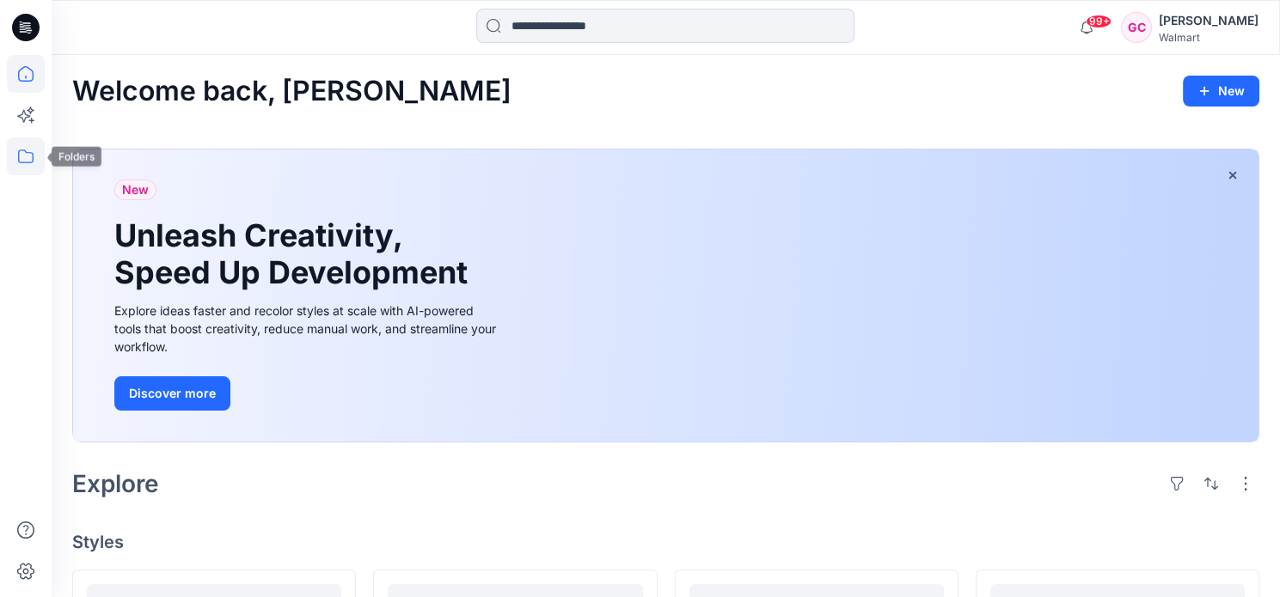  I want to click on h2: Explore, so click(115, 484).